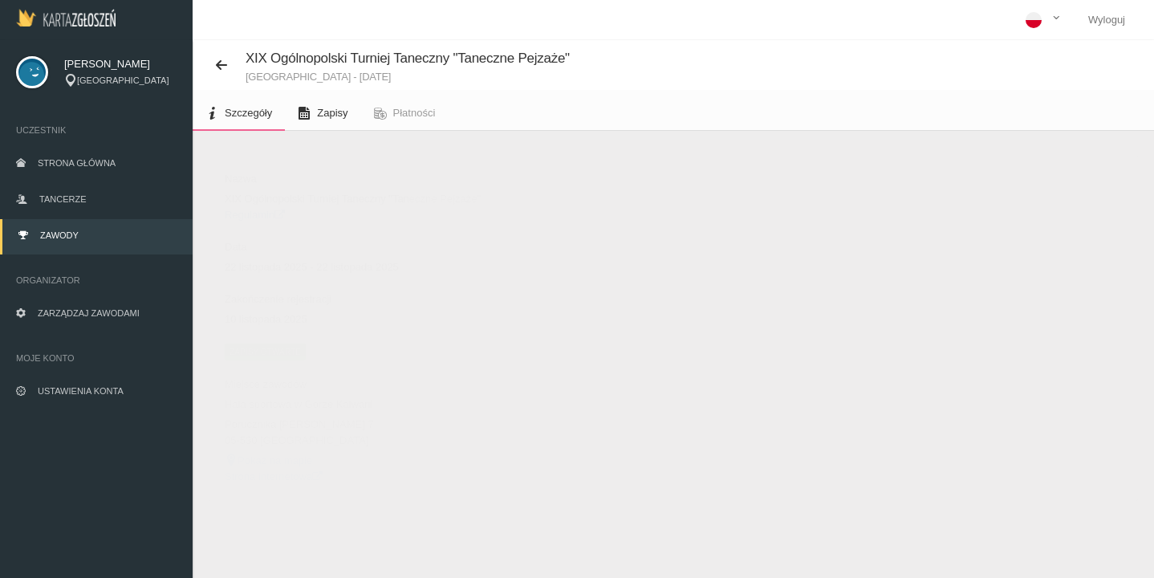  What do you see at coordinates (274, 476) in the screenshot?
I see `a: Strona internetowa` at bounding box center [274, 476].